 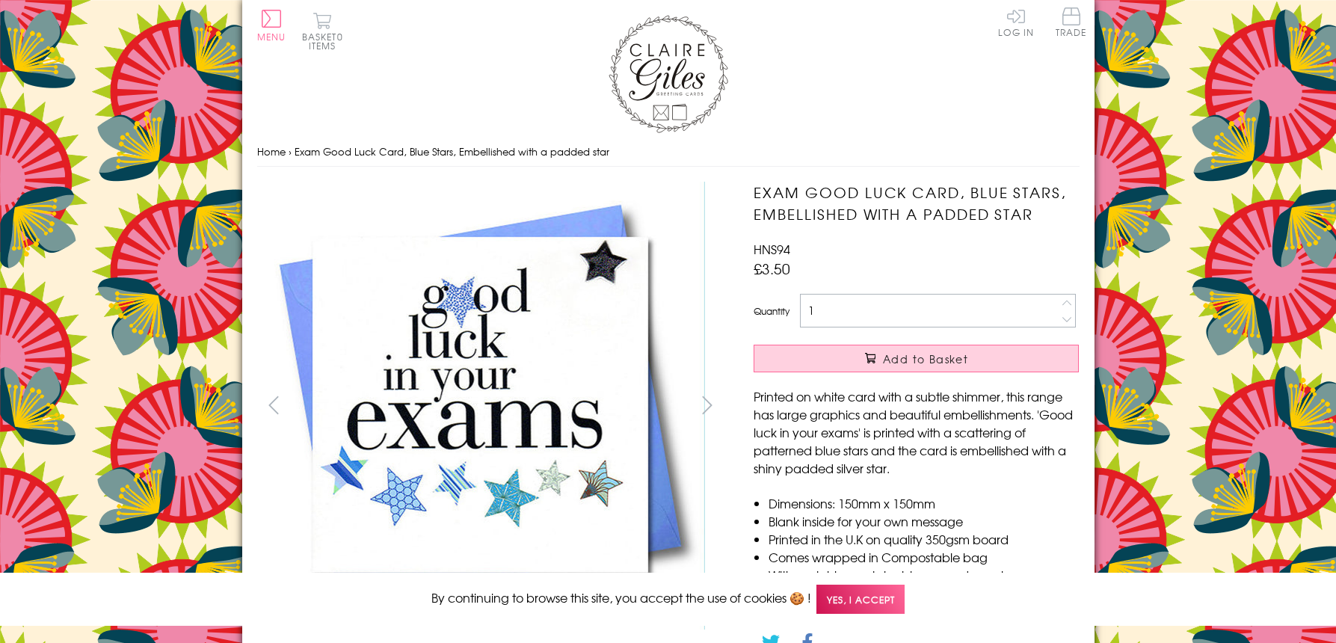 What do you see at coordinates (271, 37) in the screenshot?
I see `span: Menu` at bounding box center [271, 37].